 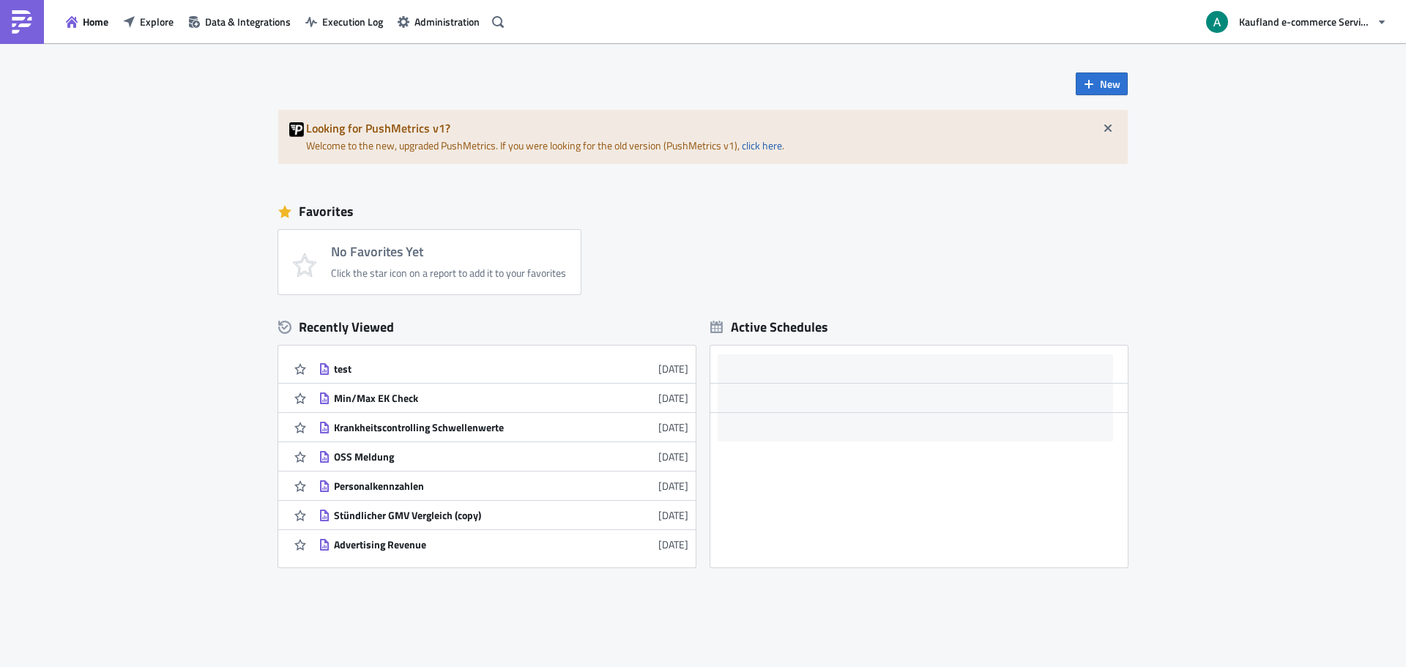 I want to click on div: Welcome to the new, upgraded PushMetrics. If you were looking for the old version (PushMetrics v1..., so click(x=703, y=137).